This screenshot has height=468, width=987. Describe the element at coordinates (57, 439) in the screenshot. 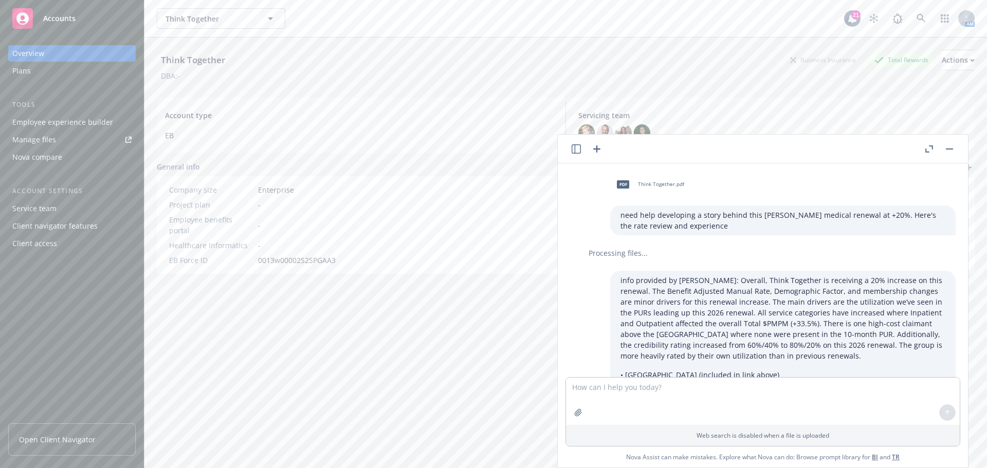

I see `span: Open Client Navigator` at that location.